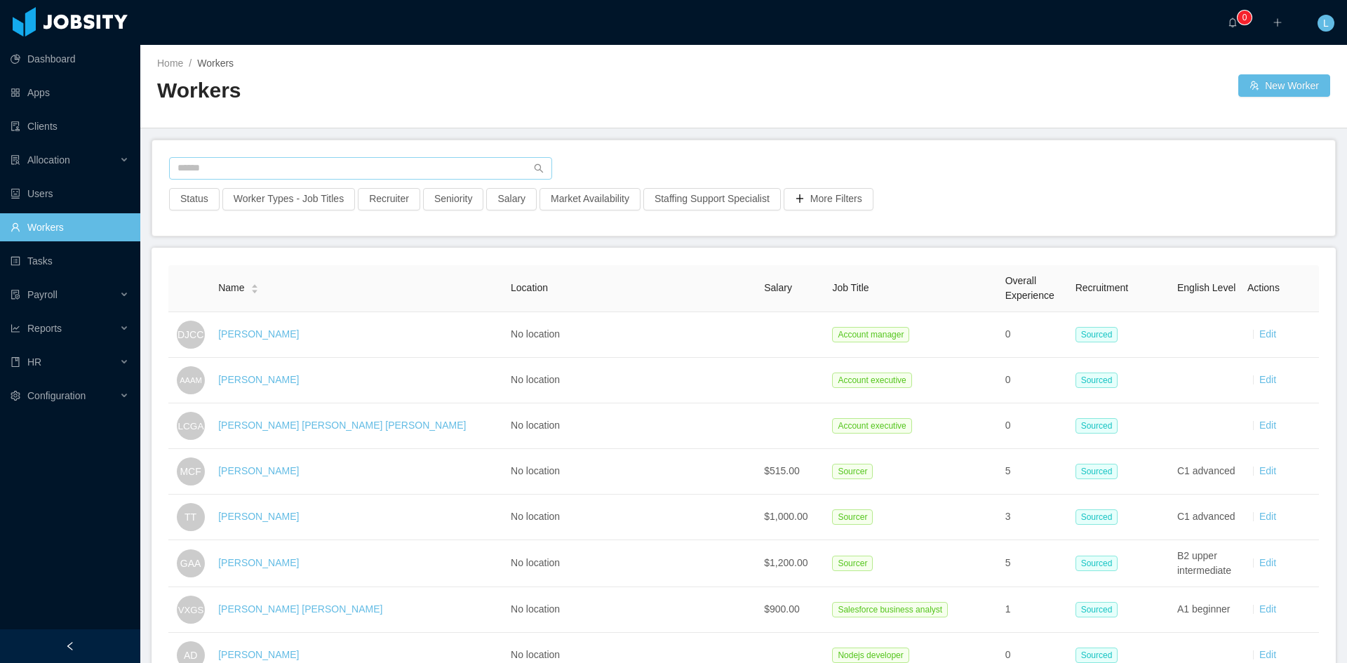 The image size is (1347, 663). What do you see at coordinates (254, 285) in the screenshot?
I see `i: icon: caret-up` at bounding box center [254, 285].